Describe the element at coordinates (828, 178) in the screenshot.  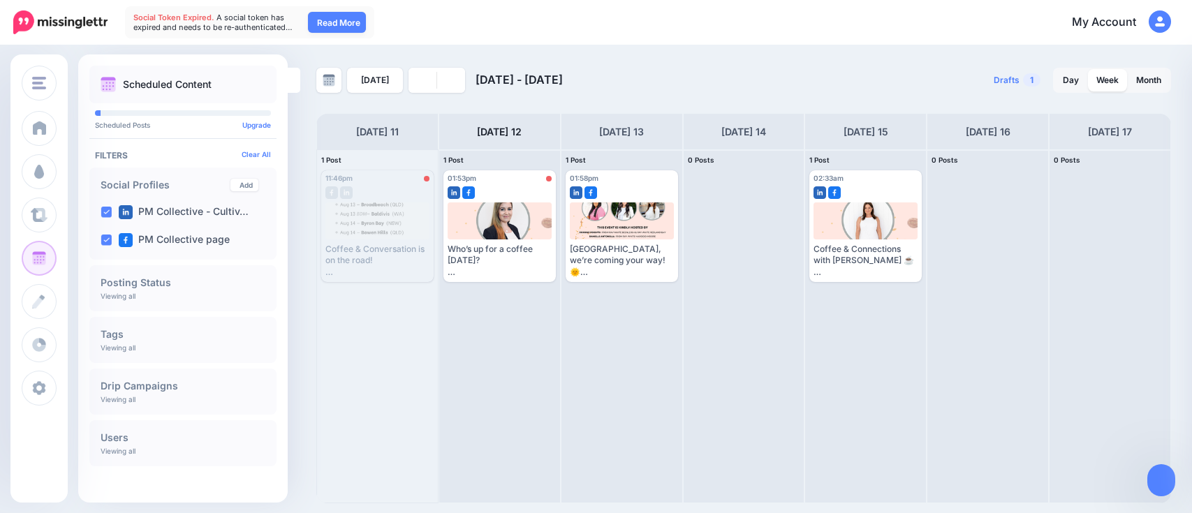
I see `span: 02:33am` at that location.